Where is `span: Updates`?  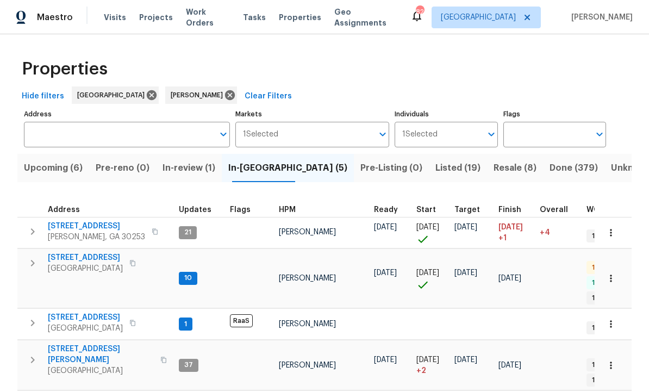
span: Updates is located at coordinates (195, 210).